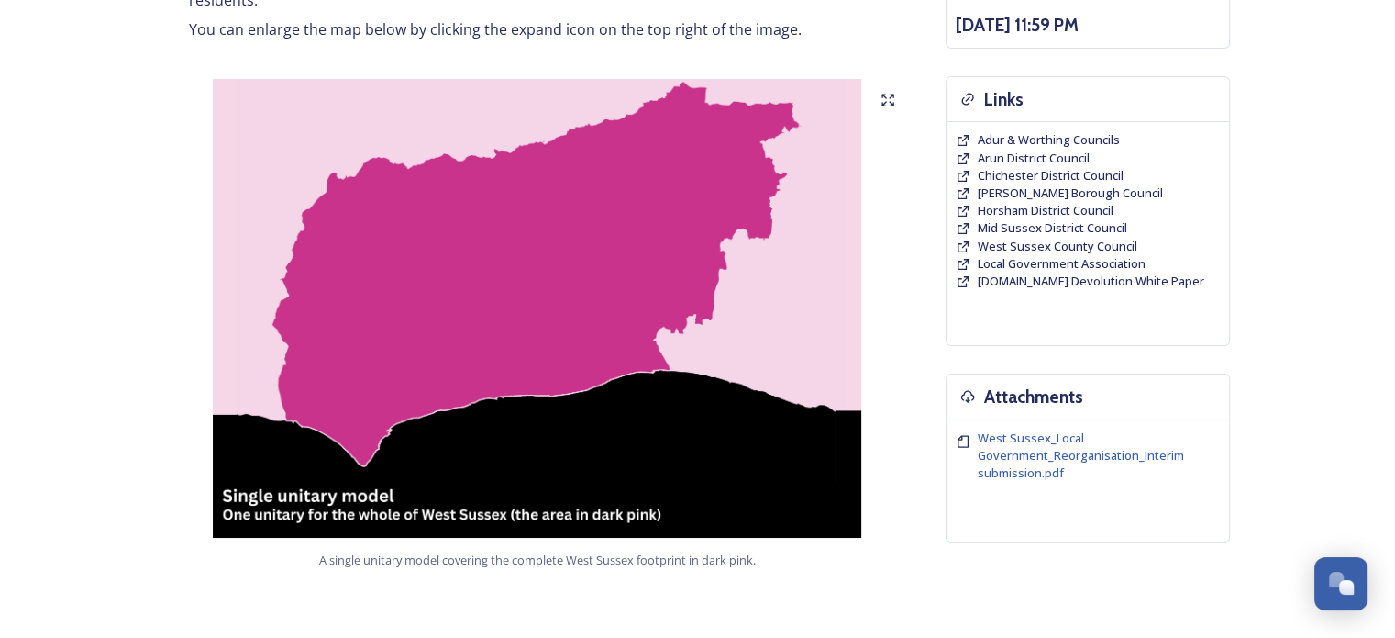 The image size is (1395, 638). I want to click on a: Local Government Association, so click(1061, 263).